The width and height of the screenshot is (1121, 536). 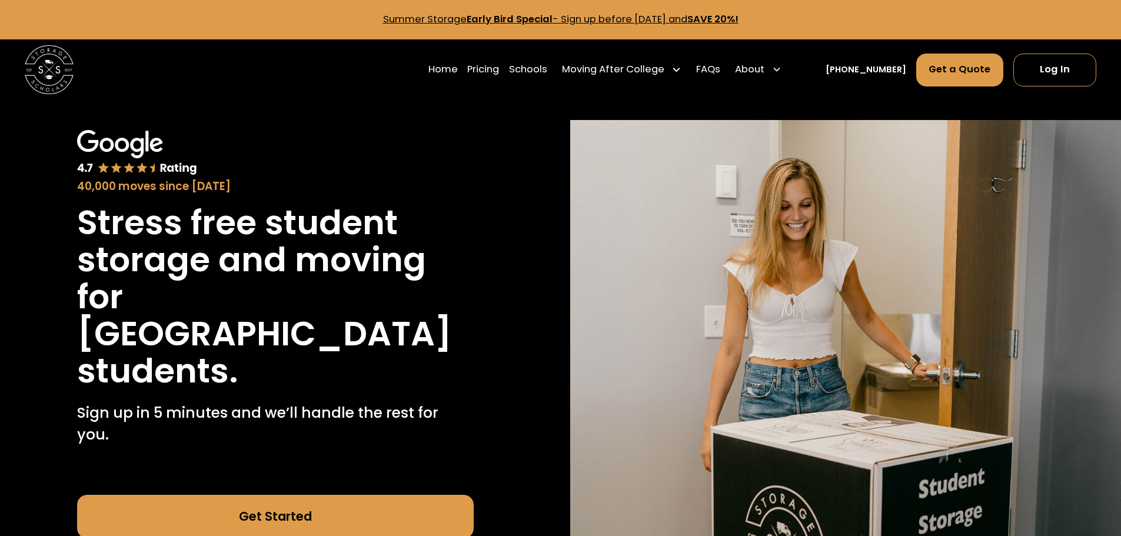 I want to click on a: Log In, so click(x=1055, y=70).